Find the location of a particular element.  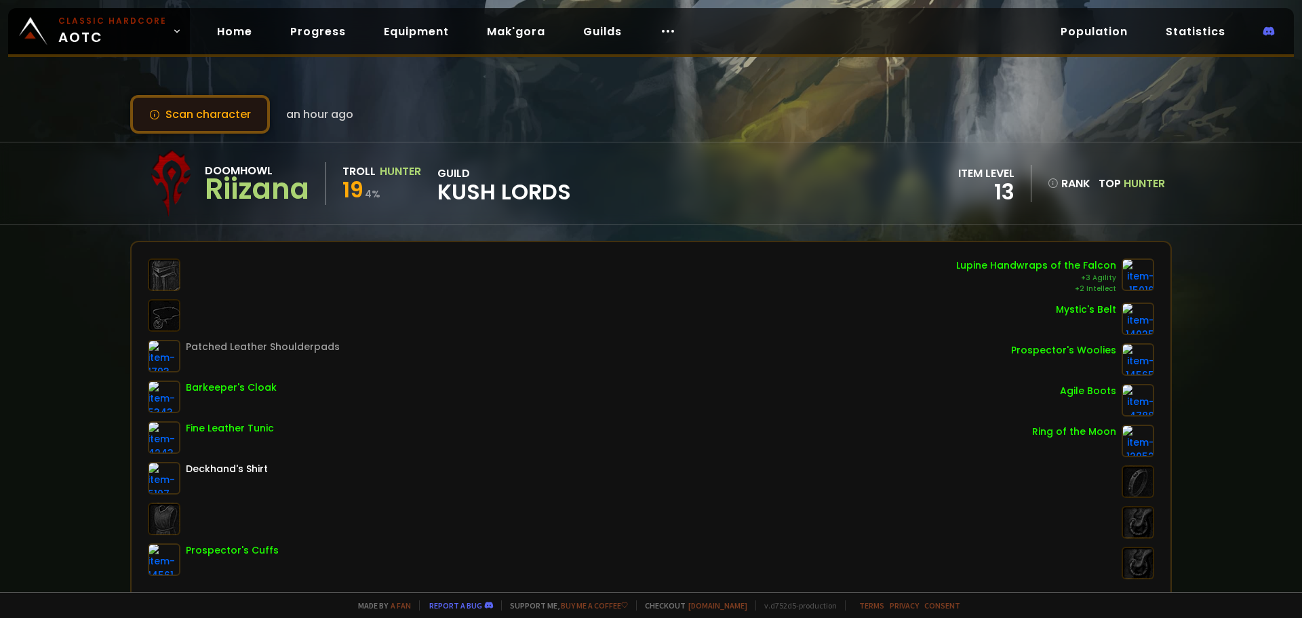

img: item-1793 is located at coordinates (164, 356).